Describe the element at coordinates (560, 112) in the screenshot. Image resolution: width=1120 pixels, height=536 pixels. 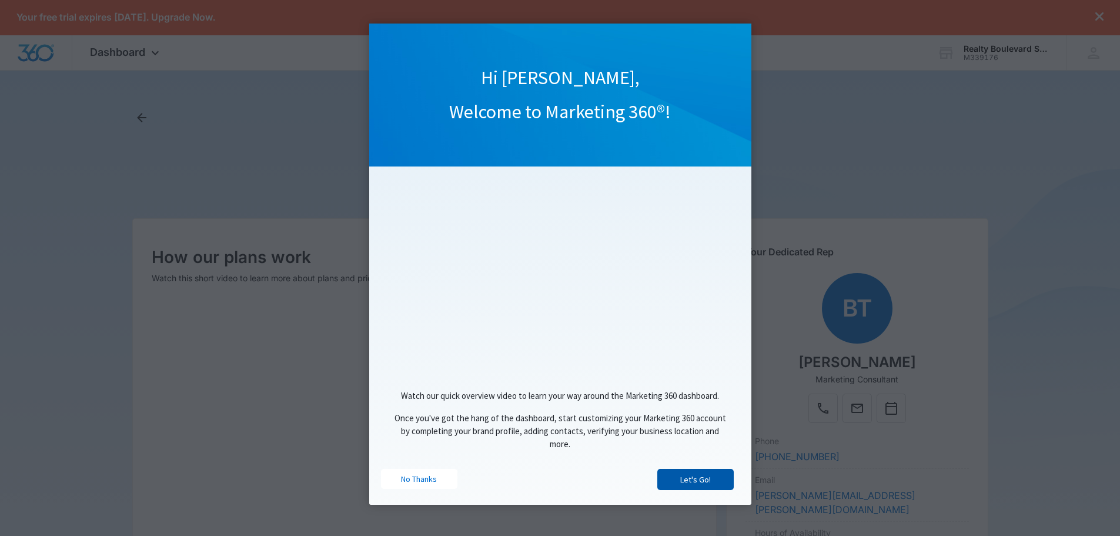
I see `h1: Welcome to Marketing 360®!` at that location.